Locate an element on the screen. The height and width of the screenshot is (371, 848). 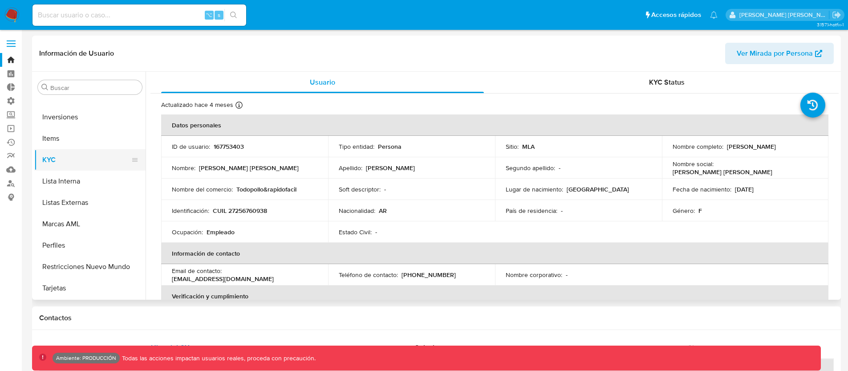
p: Soft descriptor : is located at coordinates (360, 189).